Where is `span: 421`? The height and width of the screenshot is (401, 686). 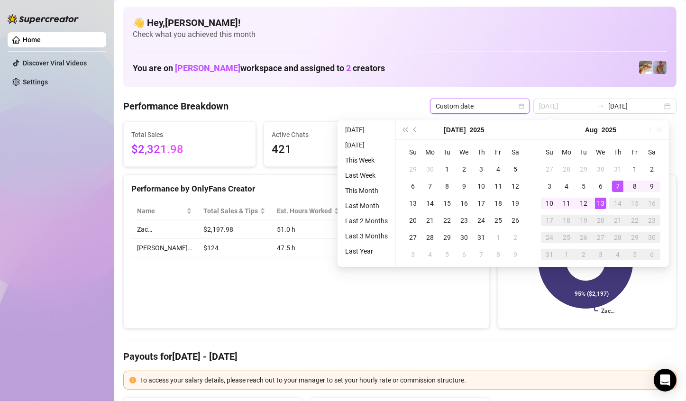 span: 421 is located at coordinates (330, 150).